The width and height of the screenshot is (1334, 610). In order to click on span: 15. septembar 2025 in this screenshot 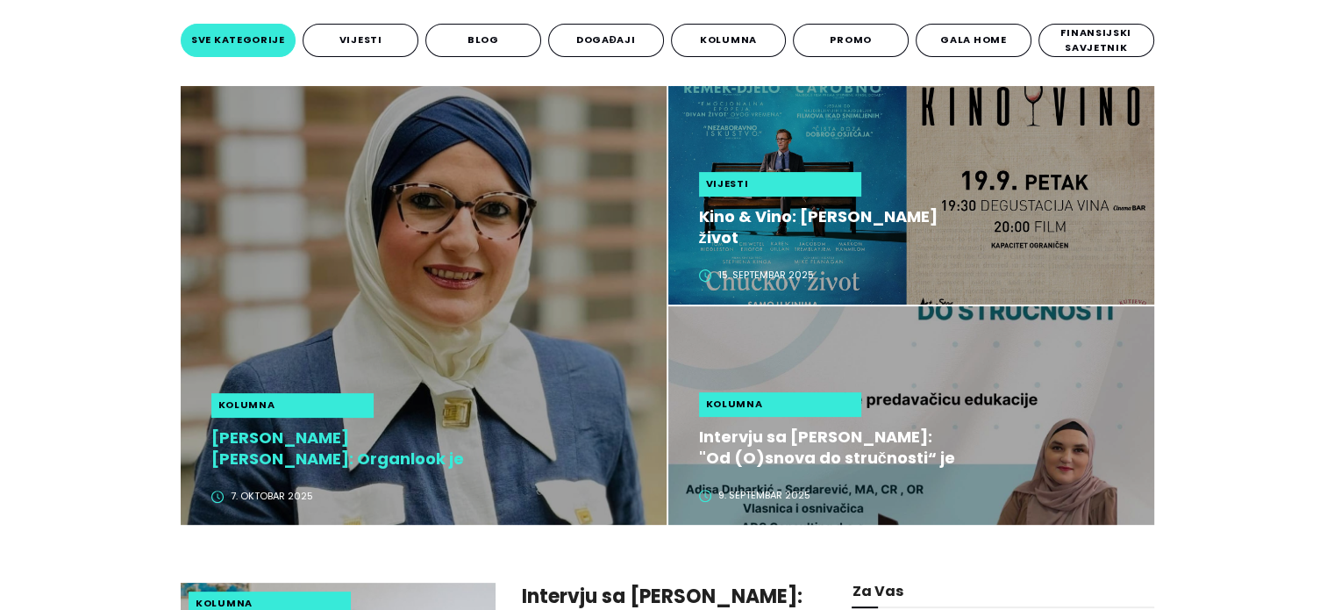, I will do `click(766, 275)`.